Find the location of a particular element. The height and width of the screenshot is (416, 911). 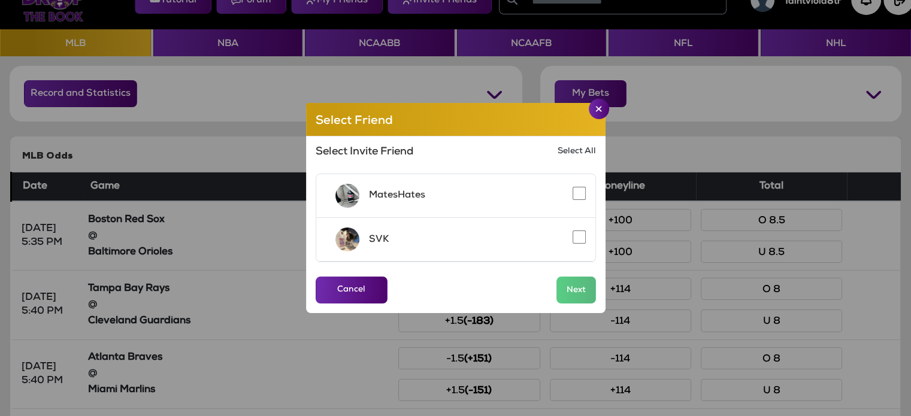

h5: Select Friend is located at coordinates (354, 122).